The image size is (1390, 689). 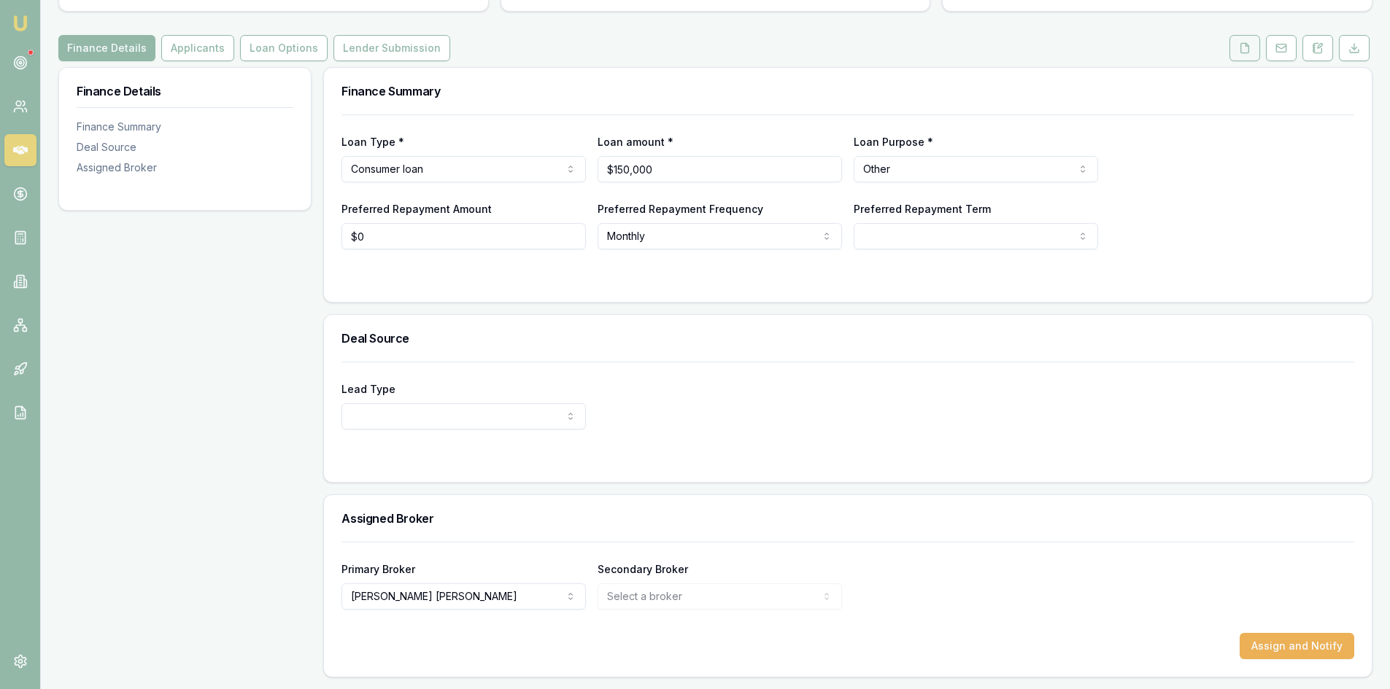 I want to click on h3: Assigned Broker, so click(x=848, y=519).